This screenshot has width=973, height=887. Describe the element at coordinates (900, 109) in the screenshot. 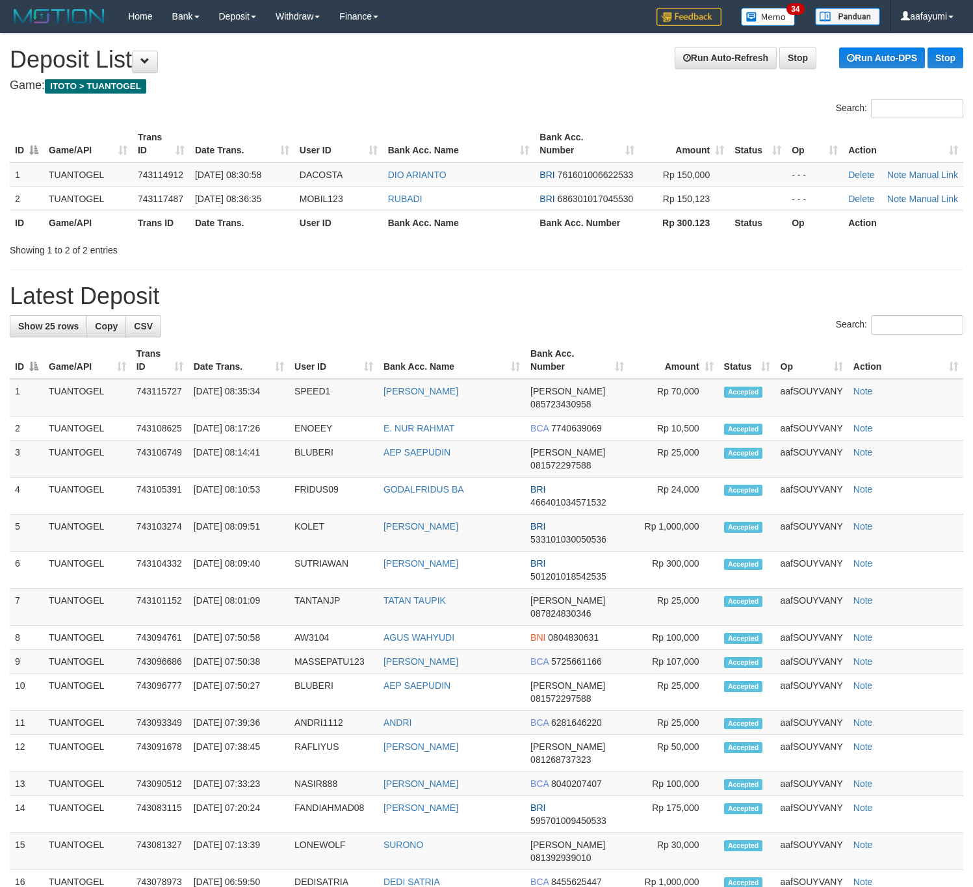

I see `label: Search:` at that location.